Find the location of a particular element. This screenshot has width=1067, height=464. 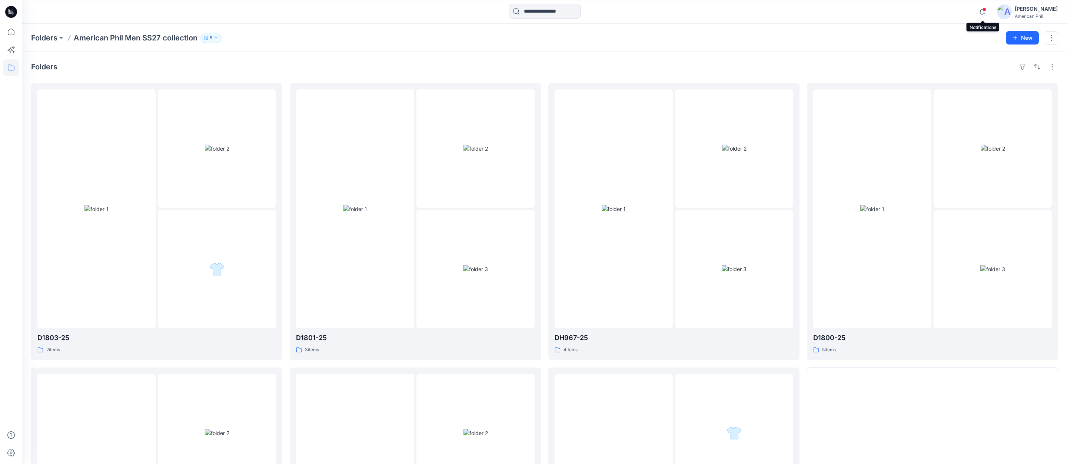

p: 2 items is located at coordinates (53, 350).